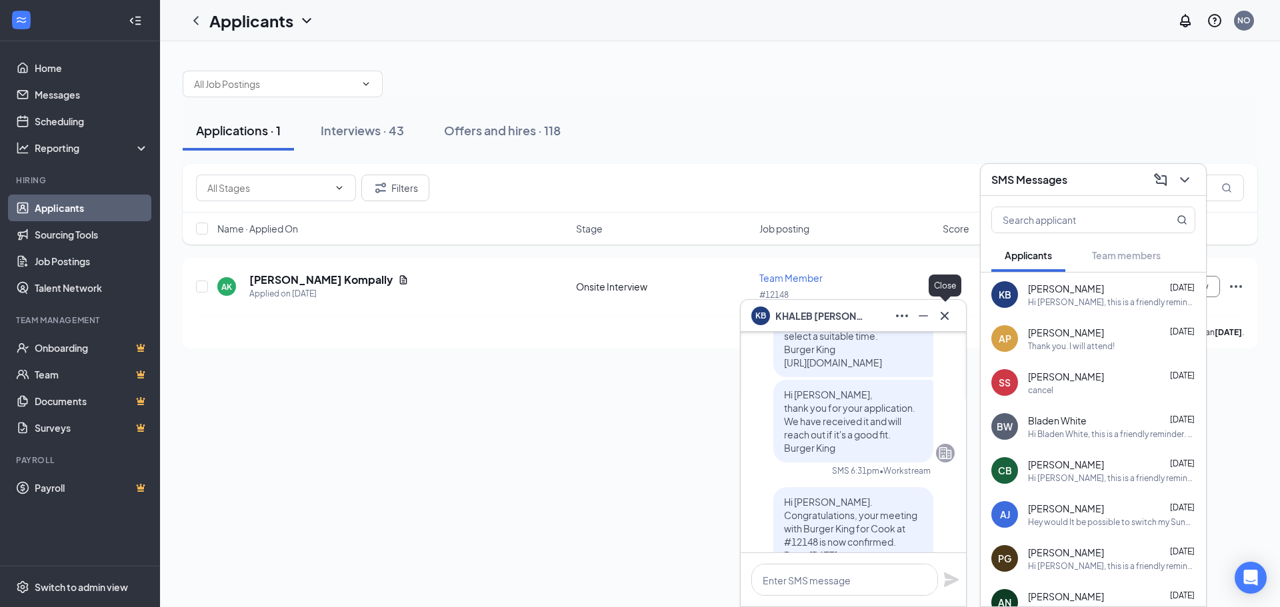  I want to click on div: Thank you. I will attend!, so click(1071, 346).